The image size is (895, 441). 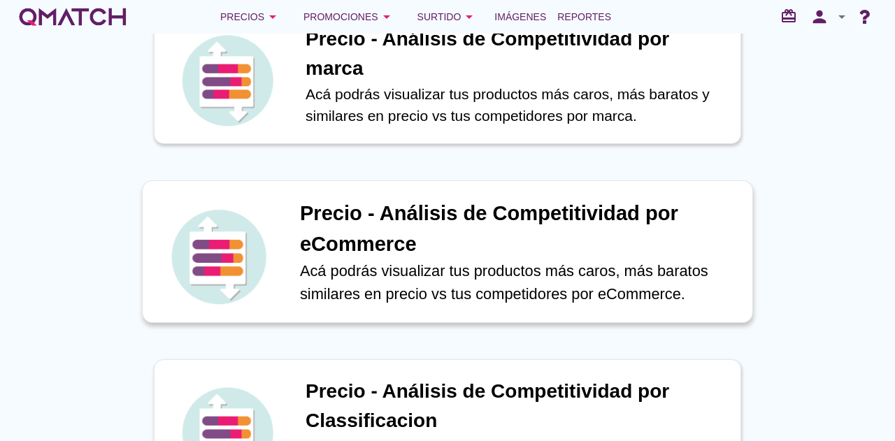 I want to click on div: Precios, so click(x=250, y=17).